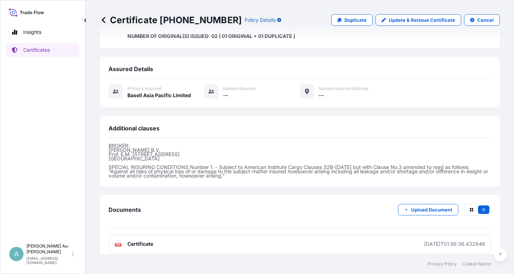  I want to click on a: Duplicate, so click(352, 20).